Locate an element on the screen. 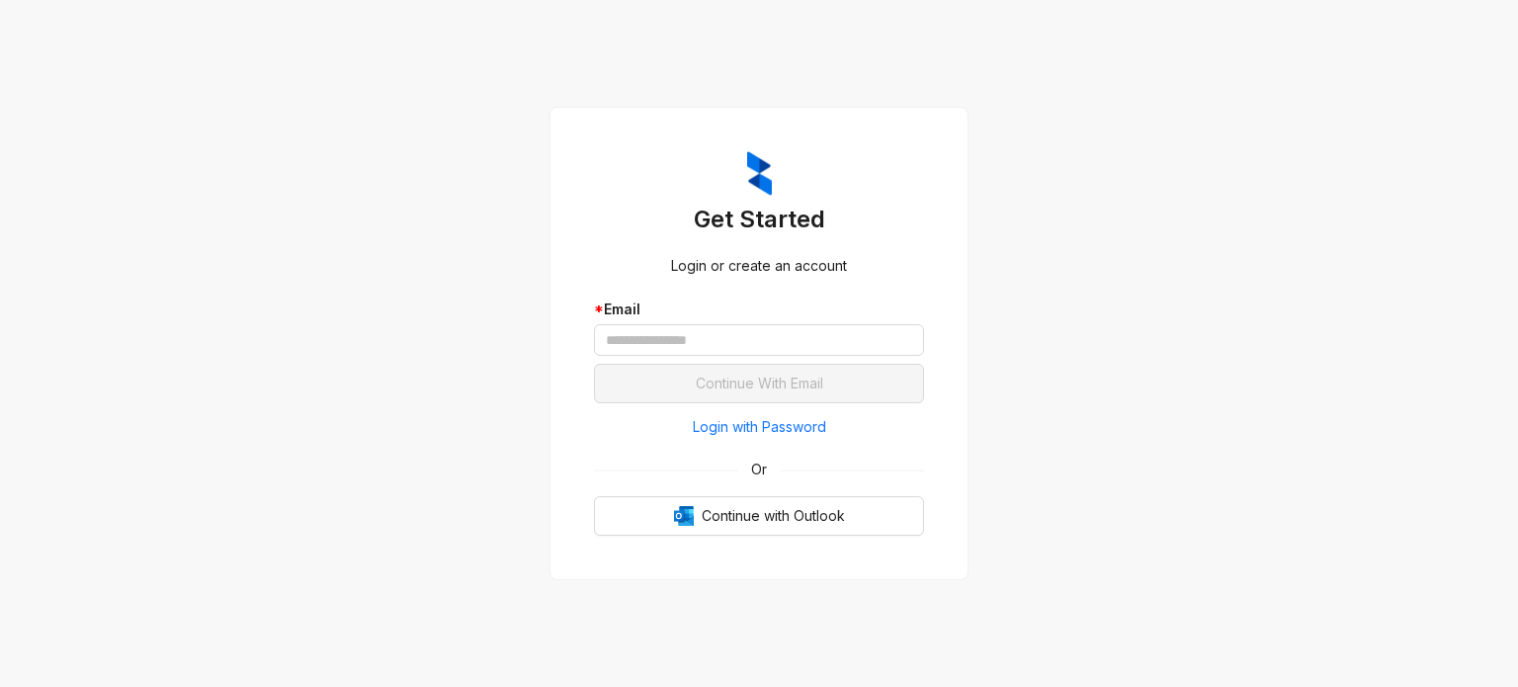  h3: Get Started is located at coordinates (759, 219).